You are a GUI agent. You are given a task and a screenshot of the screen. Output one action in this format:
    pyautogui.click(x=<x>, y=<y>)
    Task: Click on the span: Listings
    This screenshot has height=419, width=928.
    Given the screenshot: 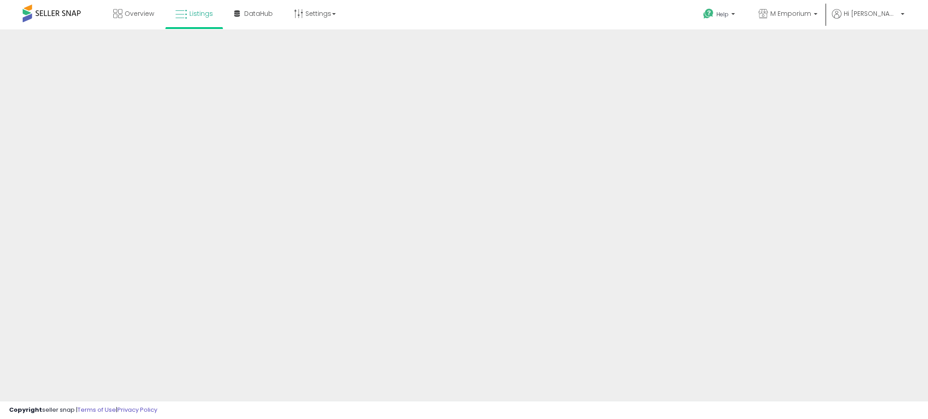 What is the action you would take?
    pyautogui.click(x=201, y=14)
    